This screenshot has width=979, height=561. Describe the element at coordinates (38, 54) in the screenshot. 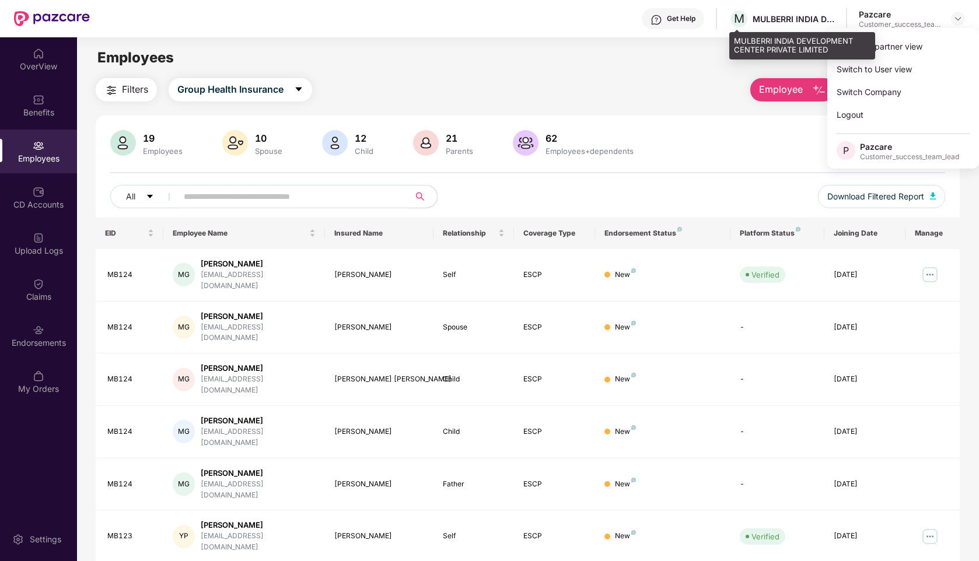

I see `img: svg+xml;base64,PHN2ZyBpZD0iSG9tZSIgeG1sbnM9Imh0dHA6Ly93d3cudzMub3JnLzIwMDAvc3ZnIiB3aWR0aD0iMjAiIG...` at that location.